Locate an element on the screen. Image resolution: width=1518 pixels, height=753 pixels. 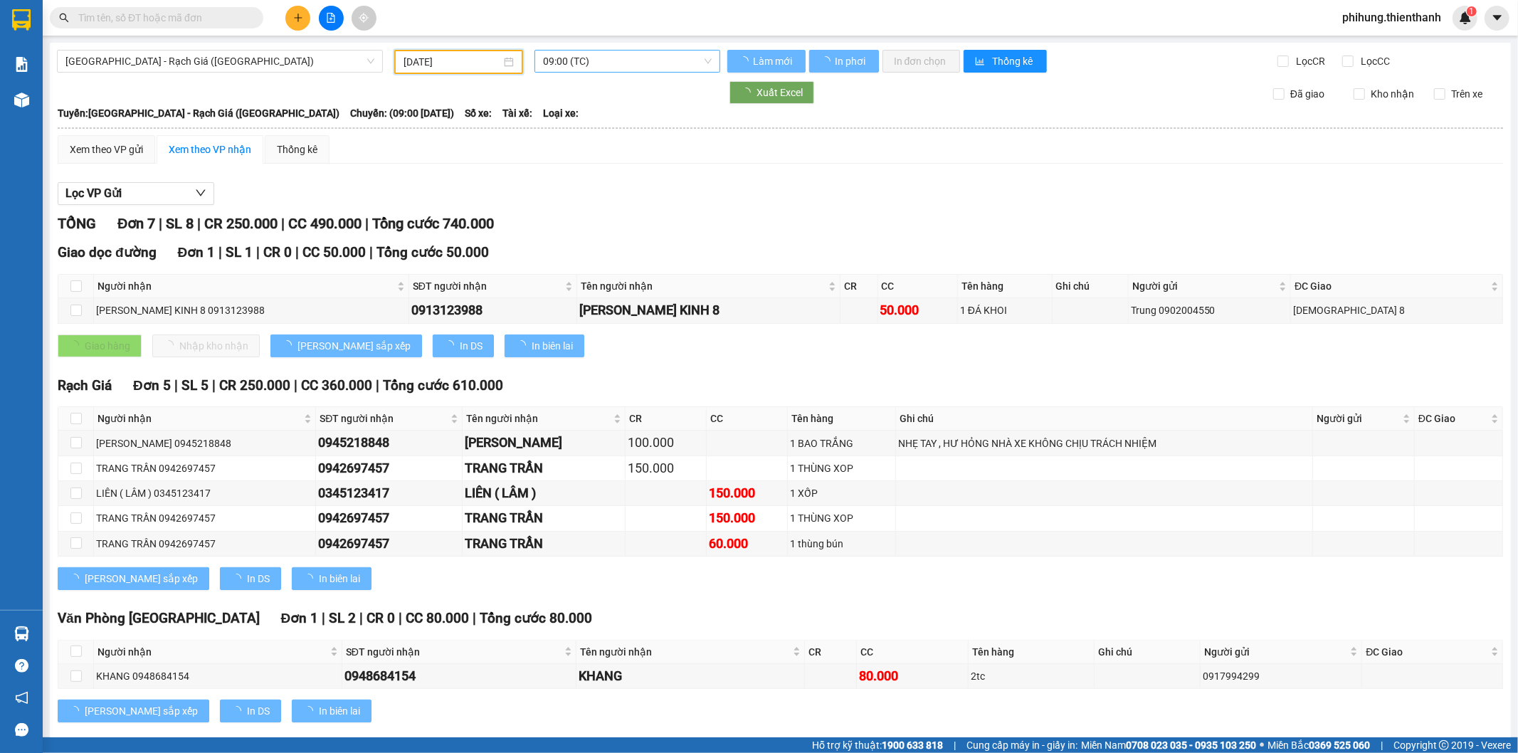
td: QUANG TUẤN KINH 8 is located at coordinates (709, 310).